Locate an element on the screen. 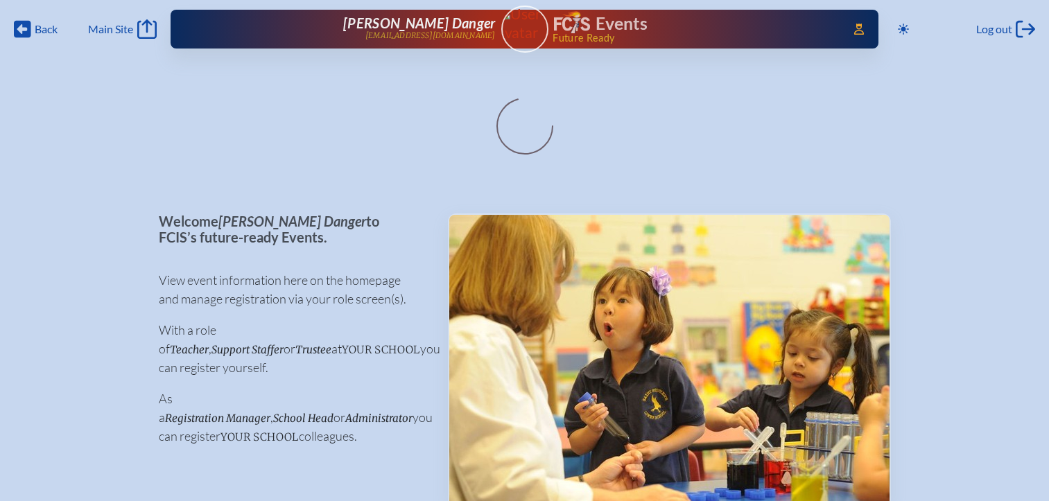  span: Administrator is located at coordinates (378, 418).